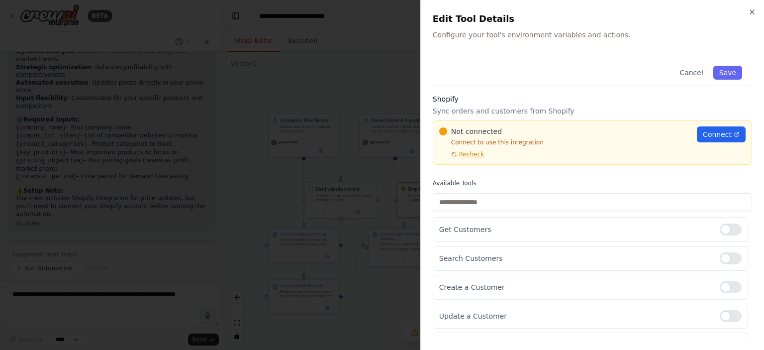  I want to click on p: Connect to use this integration, so click(565, 142).